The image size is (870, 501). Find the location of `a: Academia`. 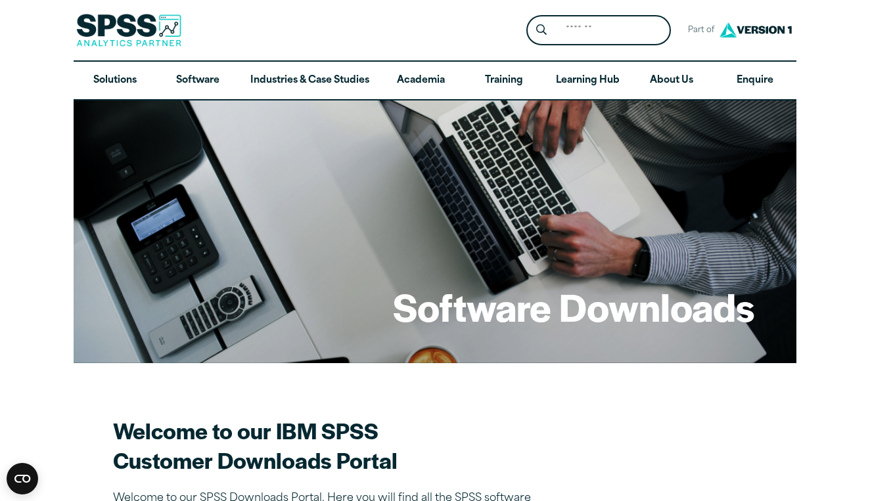

a: Academia is located at coordinates (421, 81).